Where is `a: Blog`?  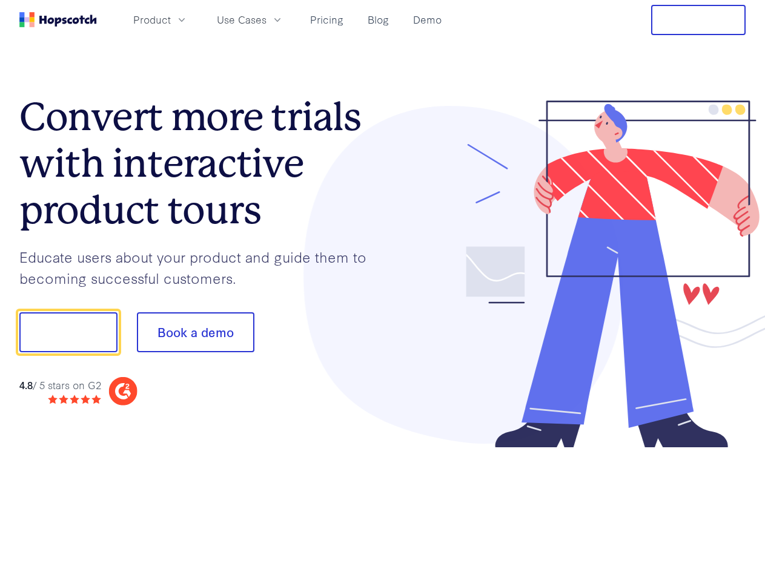 a: Blog is located at coordinates (378, 19).